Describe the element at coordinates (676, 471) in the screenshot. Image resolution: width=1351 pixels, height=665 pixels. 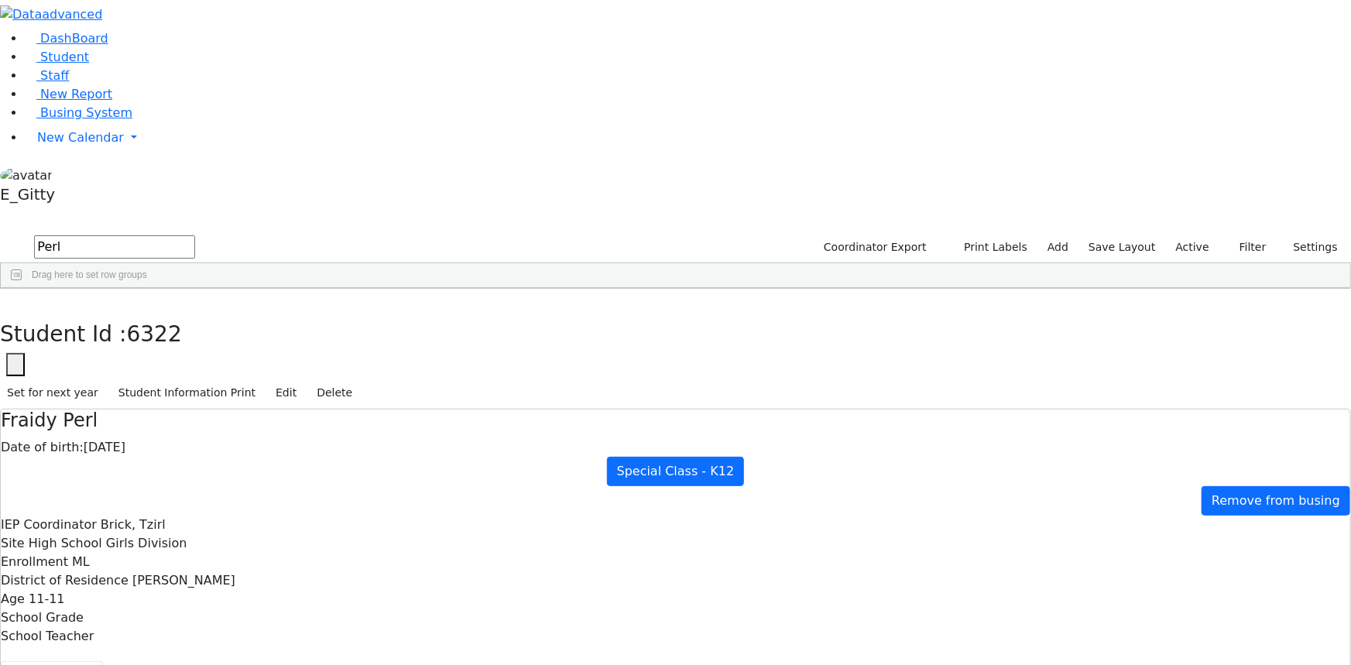
I see `a: Special Class - K12` at that location.